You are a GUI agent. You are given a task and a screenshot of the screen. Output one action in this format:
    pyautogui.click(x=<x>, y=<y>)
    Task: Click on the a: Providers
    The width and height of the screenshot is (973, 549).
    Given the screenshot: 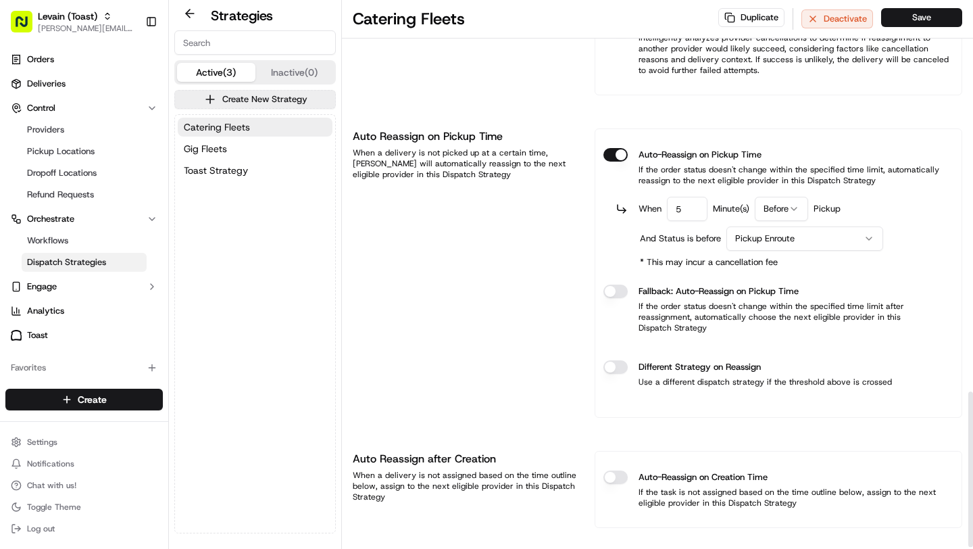 What is the action you would take?
    pyautogui.click(x=84, y=130)
    